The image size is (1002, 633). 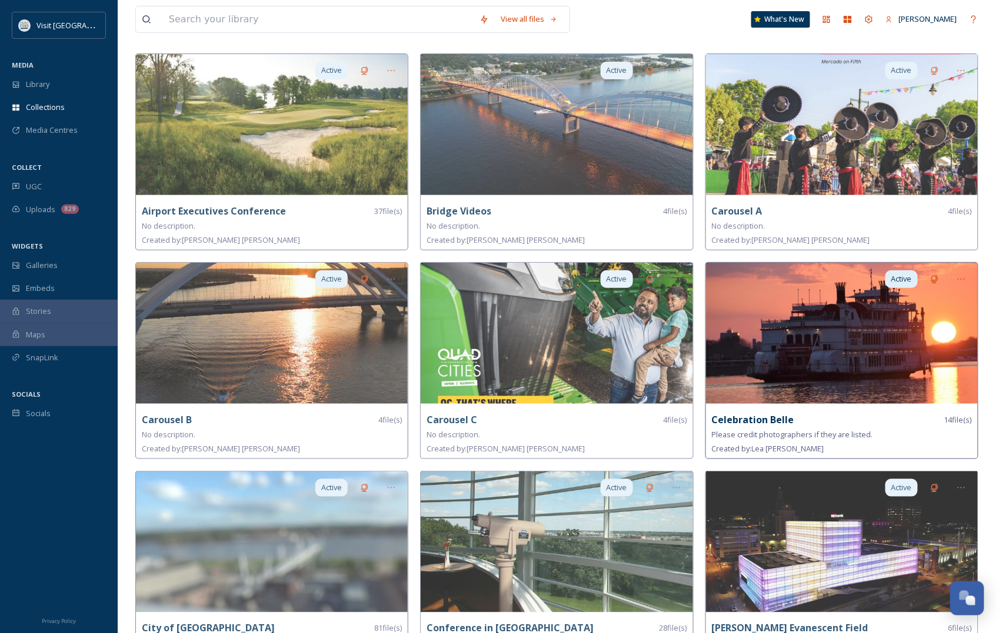 I want to click on a: Privacy Policy, so click(x=59, y=620).